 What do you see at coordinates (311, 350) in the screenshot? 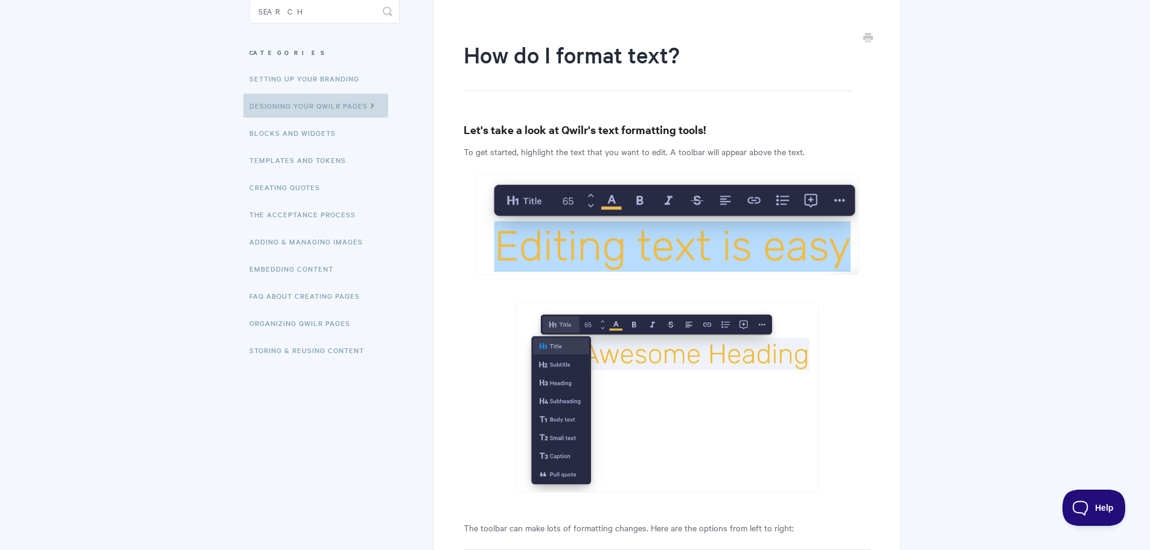
I see `a: Storing & Reusing Content` at bounding box center [311, 350].